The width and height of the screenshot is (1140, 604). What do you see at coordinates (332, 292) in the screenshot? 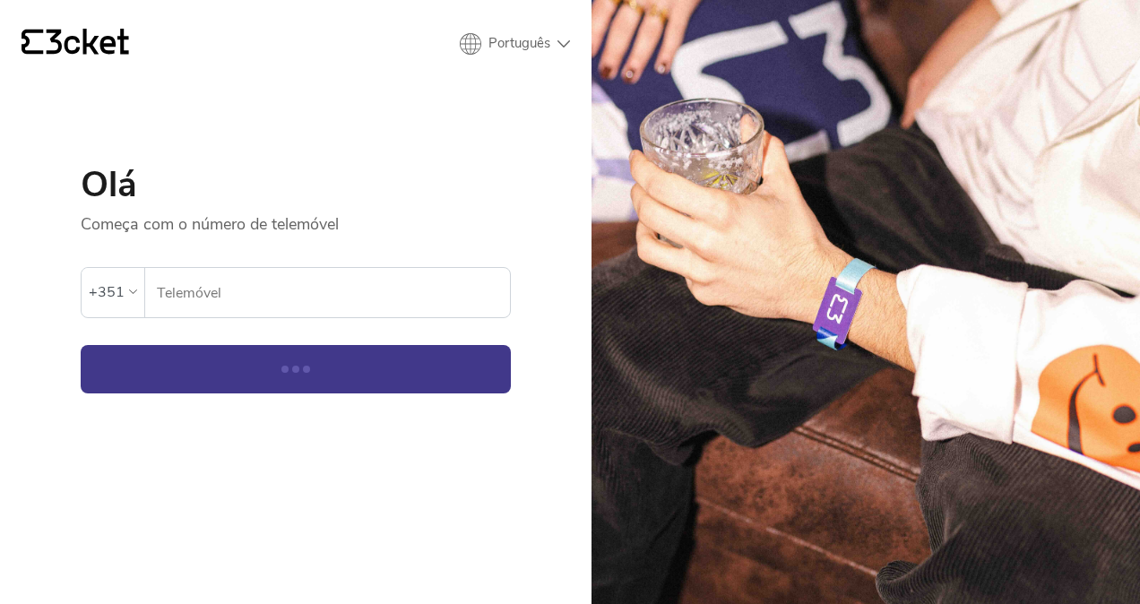
I see `input: Telemóvel` at bounding box center [332, 292].